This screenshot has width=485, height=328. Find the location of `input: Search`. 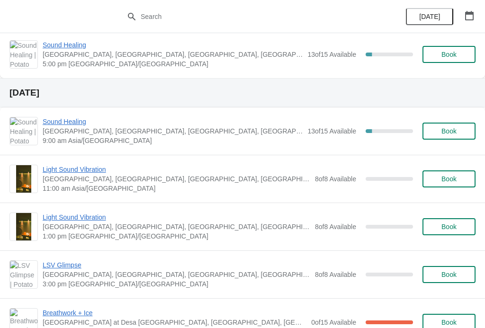

input: Search is located at coordinates (252, 17).